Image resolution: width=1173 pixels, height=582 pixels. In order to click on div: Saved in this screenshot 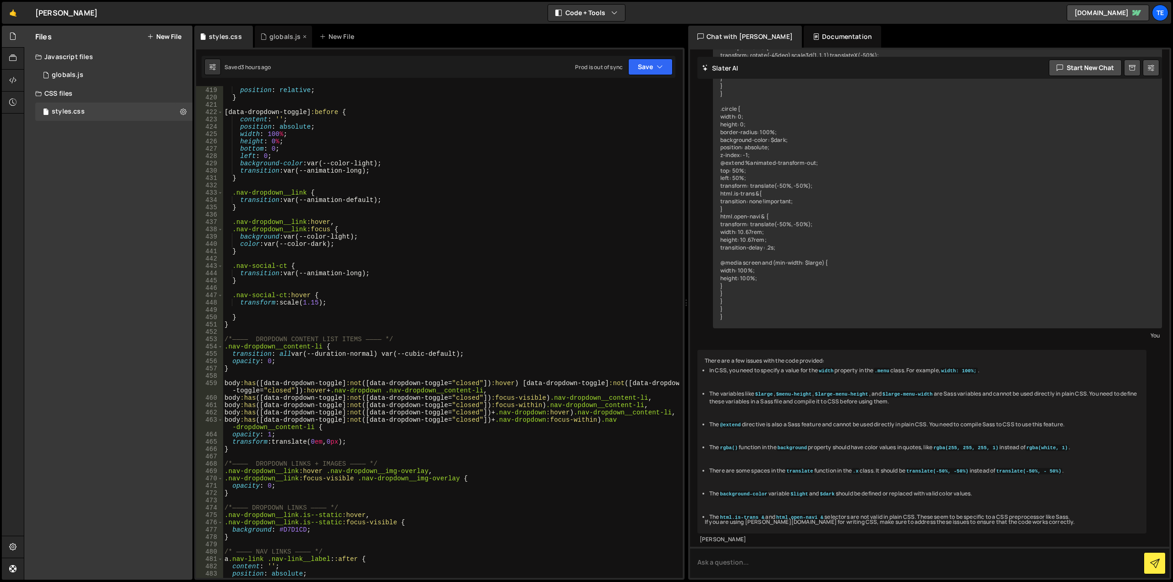, I will do `click(248, 67)`.